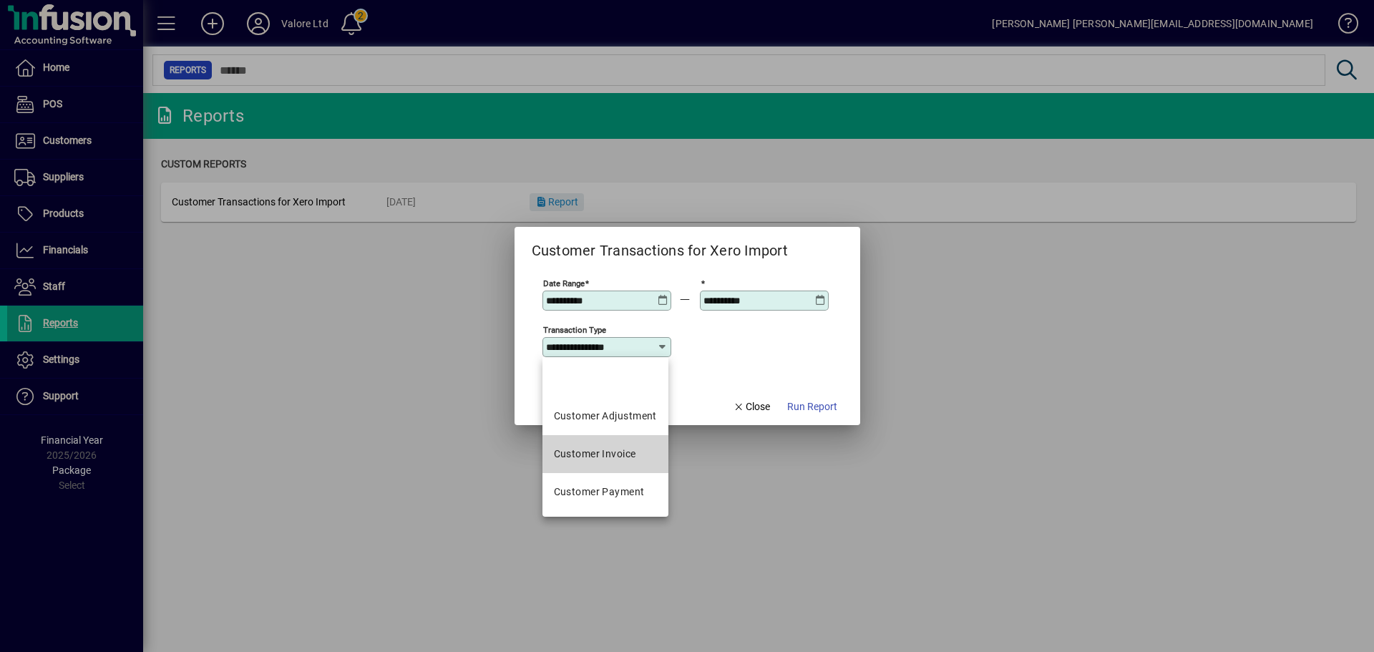 The width and height of the screenshot is (1374, 652). What do you see at coordinates (660, 244) in the screenshot?
I see `h2: Customer Transactions for Xero Import` at bounding box center [660, 244].